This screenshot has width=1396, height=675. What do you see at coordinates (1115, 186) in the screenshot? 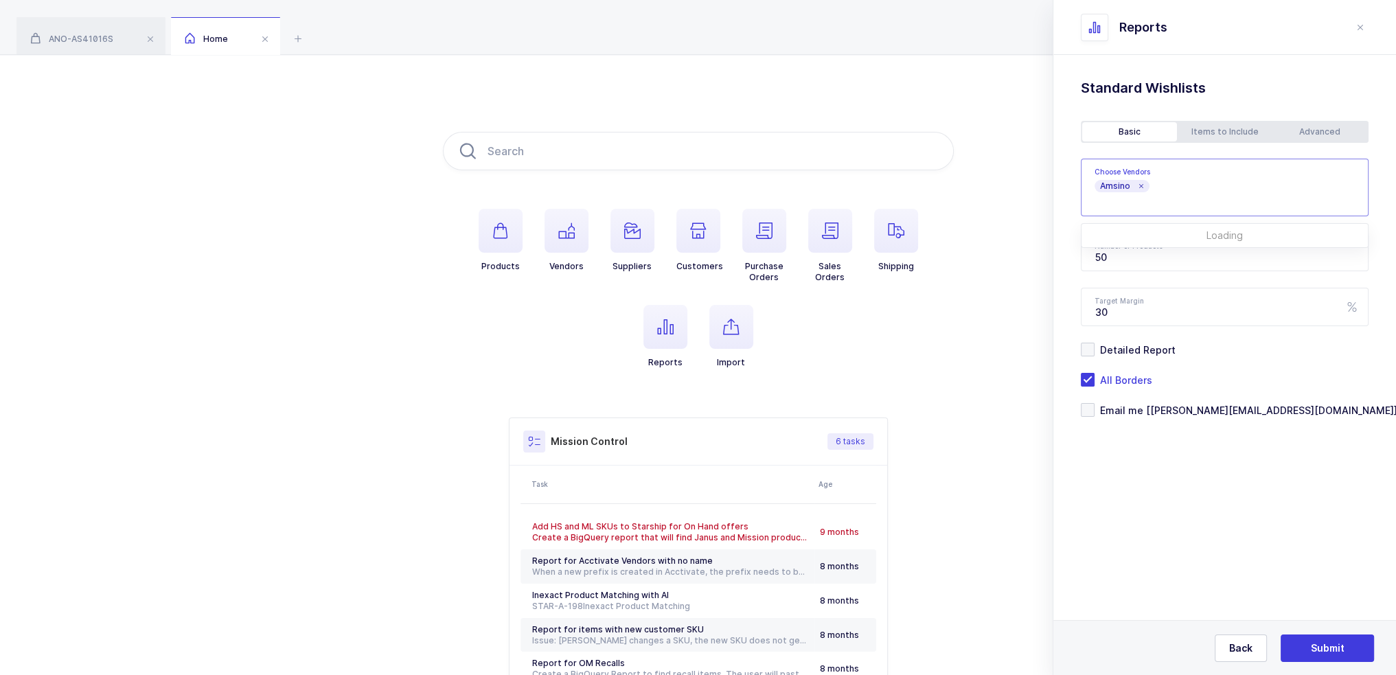
I see `span: Amsino` at bounding box center [1115, 186].